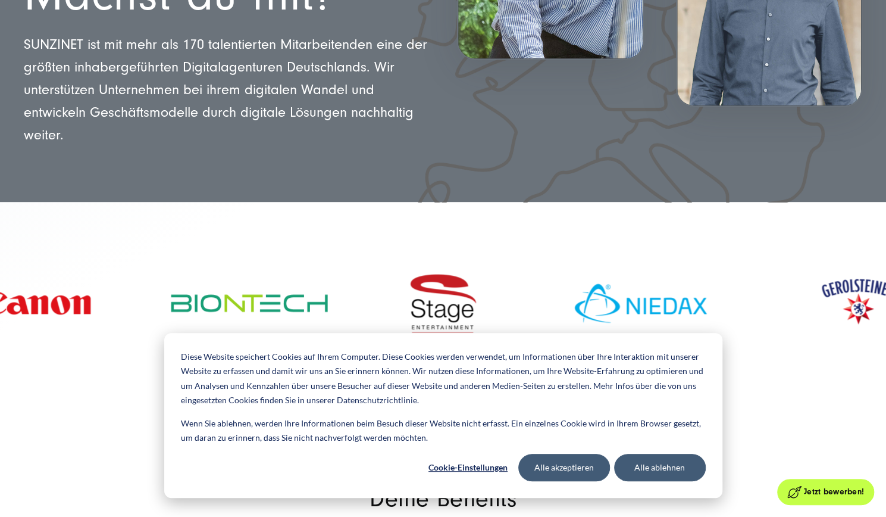 The width and height of the screenshot is (886, 517). Describe the element at coordinates (641, 303) in the screenshot. I see `img: Kundenlogo Niedax blau - Digitalagentur SUNZINET` at that location.